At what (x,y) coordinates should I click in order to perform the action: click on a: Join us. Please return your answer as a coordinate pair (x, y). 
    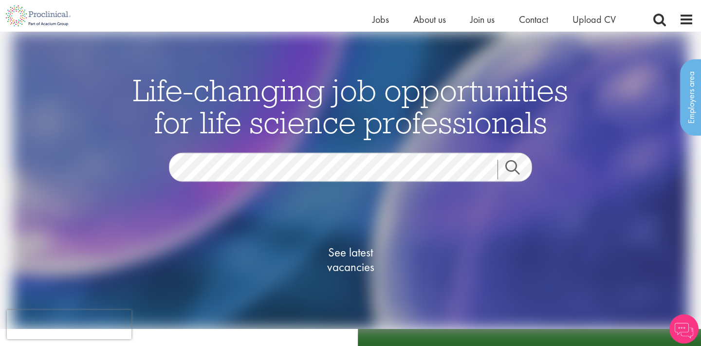
    Looking at the image, I should click on (483, 19).